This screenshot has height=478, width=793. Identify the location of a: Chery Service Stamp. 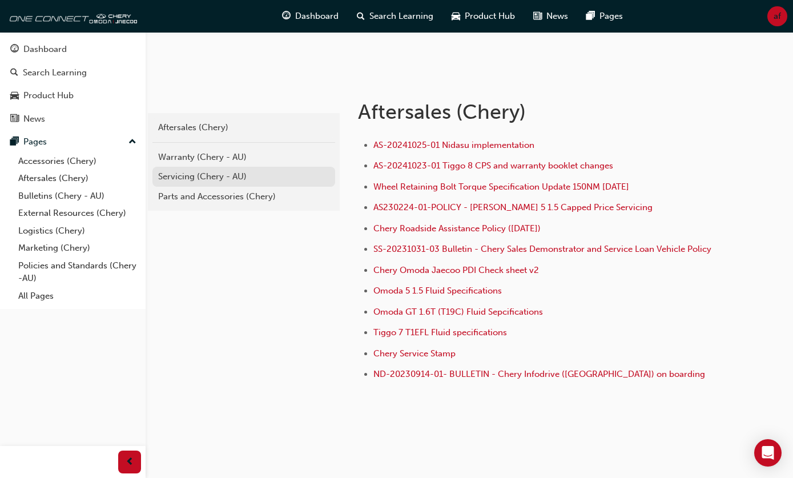
(414, 353).